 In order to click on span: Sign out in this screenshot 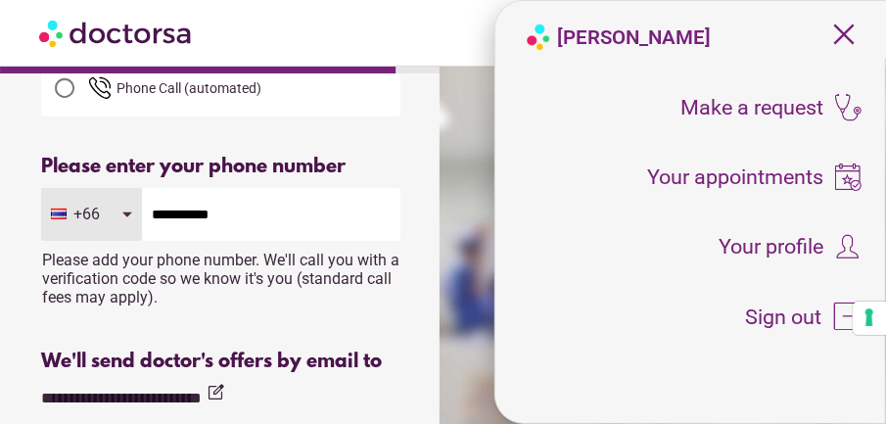, I will do `click(784, 317)`.